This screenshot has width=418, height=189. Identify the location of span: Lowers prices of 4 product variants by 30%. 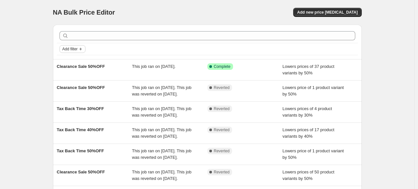
(307, 112).